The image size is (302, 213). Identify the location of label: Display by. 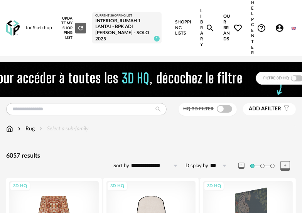
(196, 166).